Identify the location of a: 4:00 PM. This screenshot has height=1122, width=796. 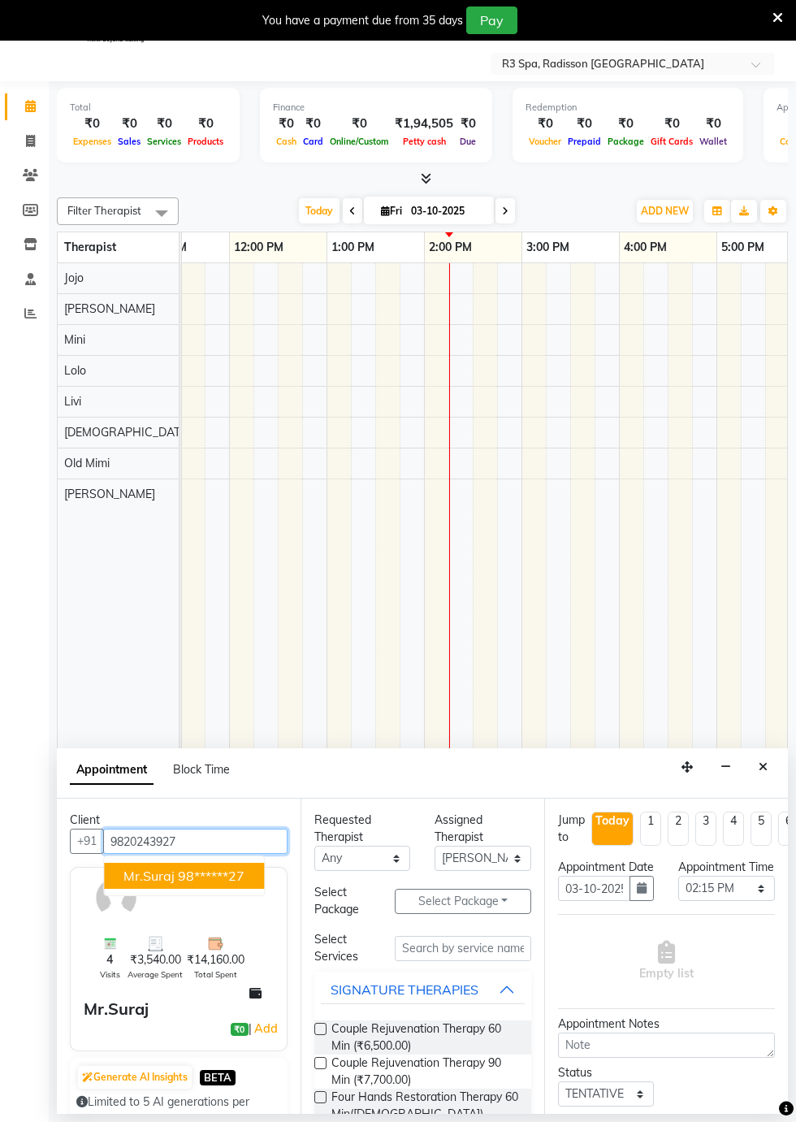
(645, 247).